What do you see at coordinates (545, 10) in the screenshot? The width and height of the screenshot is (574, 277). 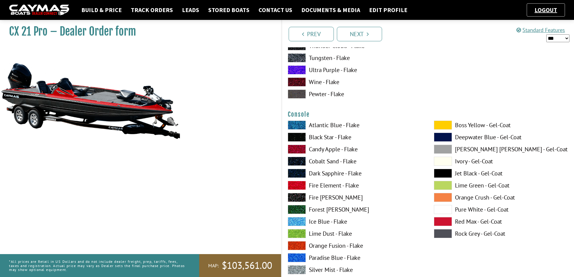 I see `a: Logout` at bounding box center [545, 10].